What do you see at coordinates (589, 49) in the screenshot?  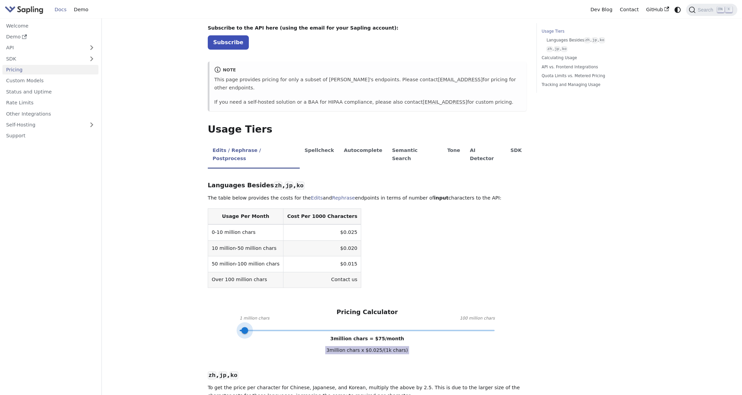 I see `a: zh,jp,ko` at bounding box center [589, 49].